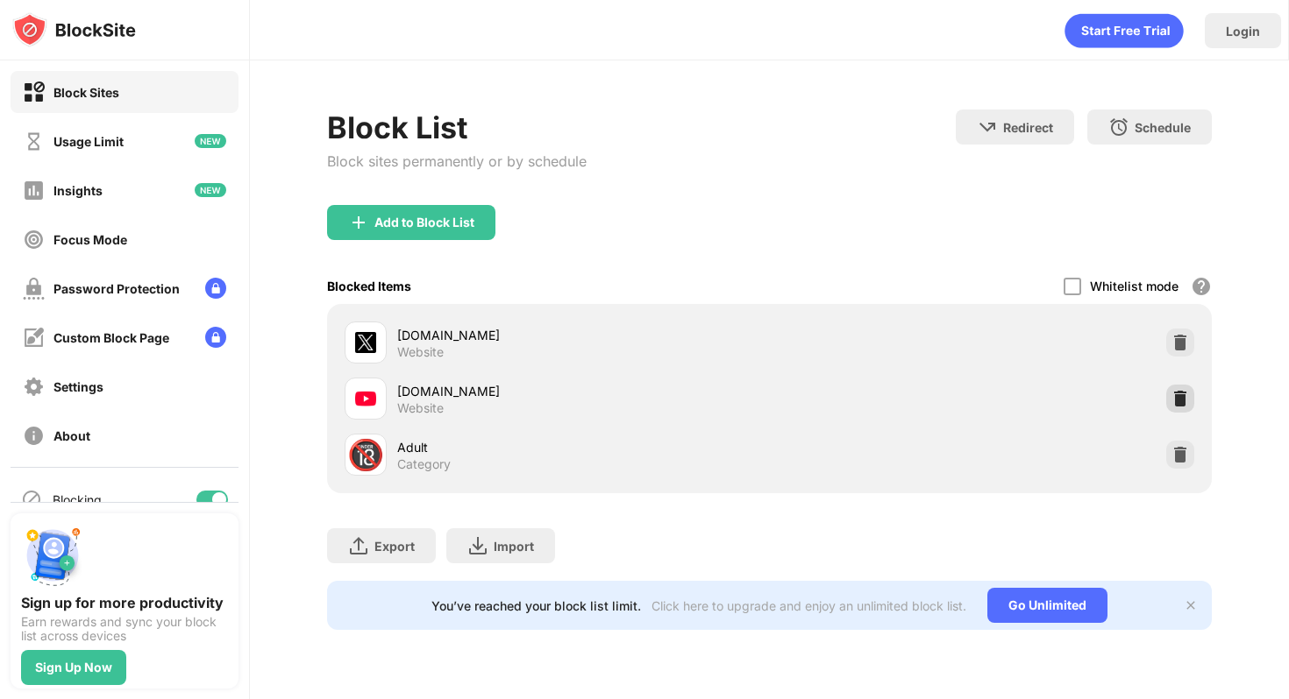 The image size is (1289, 699). Describe the element at coordinates (33, 141) in the screenshot. I see `img: time-usage-off.svg` at that location.